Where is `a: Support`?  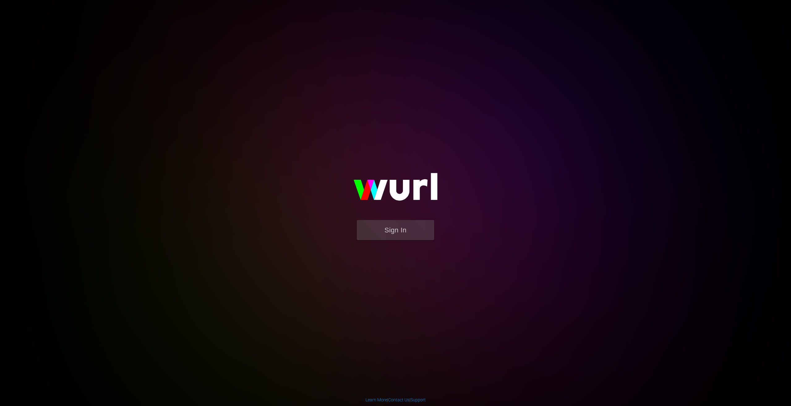
a: Support is located at coordinates (418, 399).